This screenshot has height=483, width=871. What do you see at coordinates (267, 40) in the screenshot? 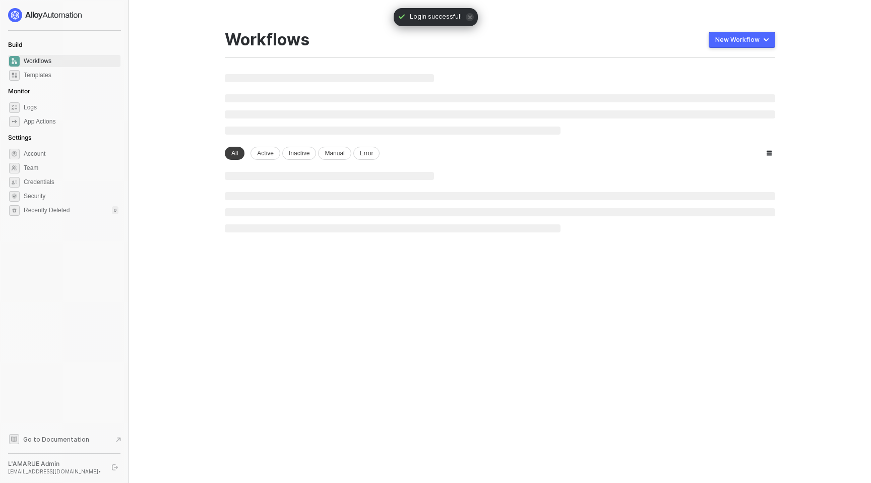
I see `div: Workflows` at bounding box center [267, 40].